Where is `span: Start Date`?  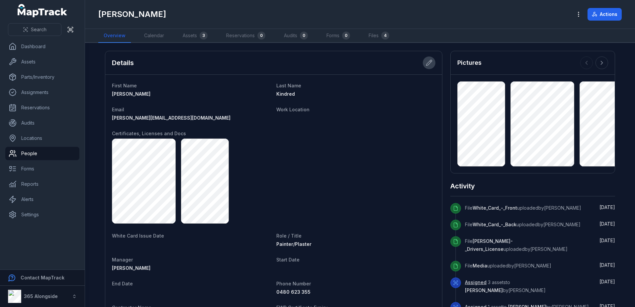 span: Start Date is located at coordinates (288, 259).